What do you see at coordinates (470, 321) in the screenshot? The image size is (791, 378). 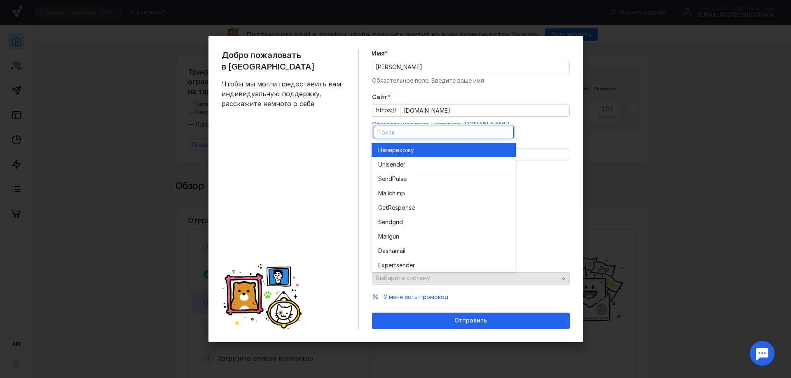 I see `span: Отправить` at bounding box center [470, 321].